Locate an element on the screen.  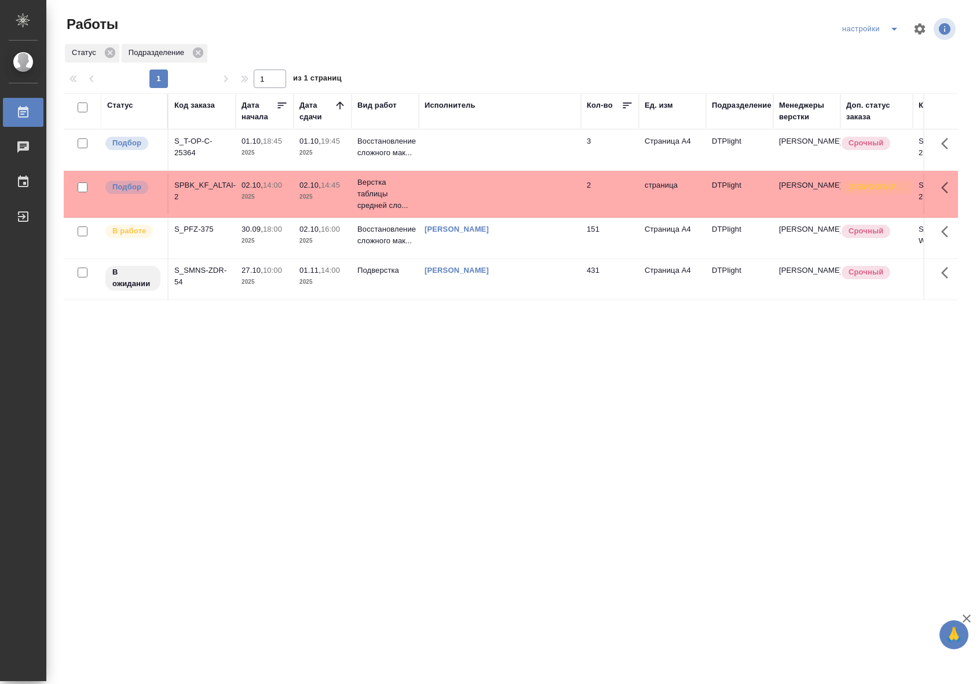
p: 18:45 is located at coordinates (272, 141).